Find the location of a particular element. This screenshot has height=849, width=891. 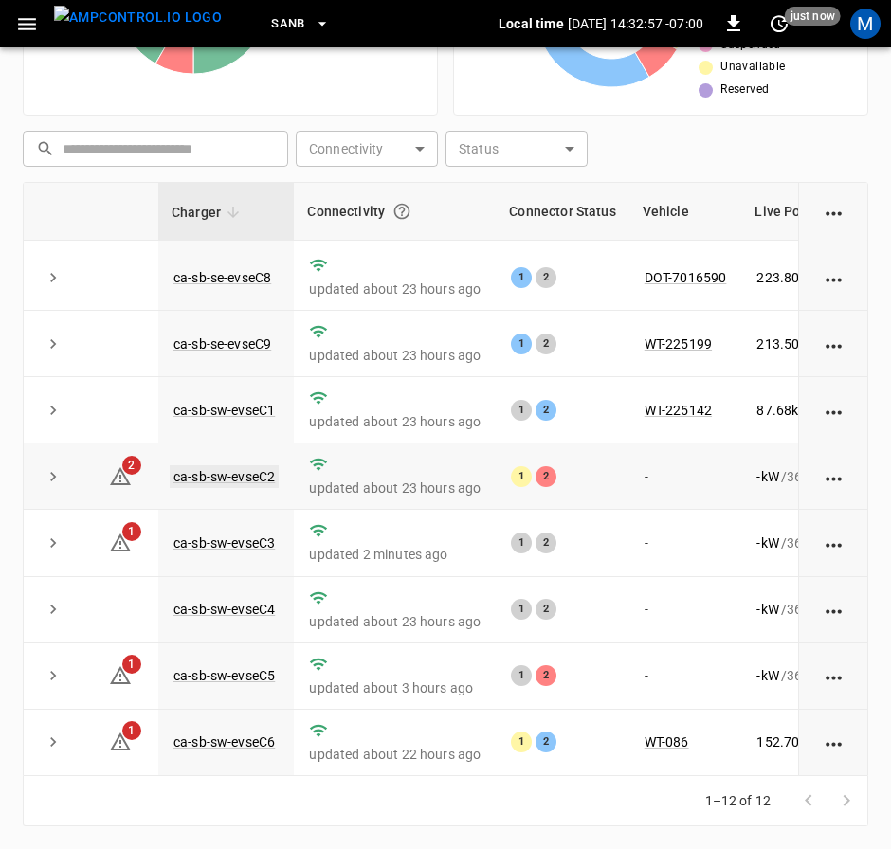

a: ca-sb-sw-evseC5 is located at coordinates (224, 676).